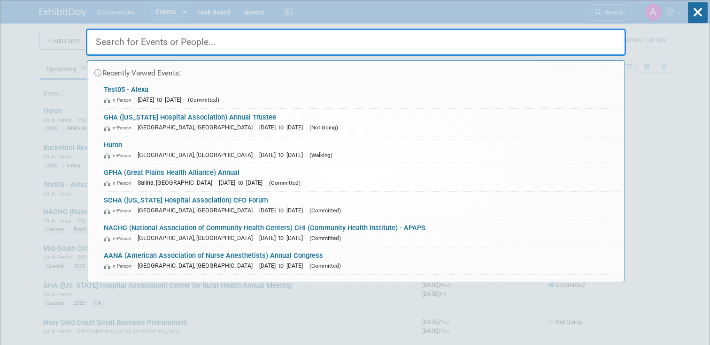 Image resolution: width=710 pixels, height=345 pixels. I want to click on span: (Not Going), so click(323, 128).